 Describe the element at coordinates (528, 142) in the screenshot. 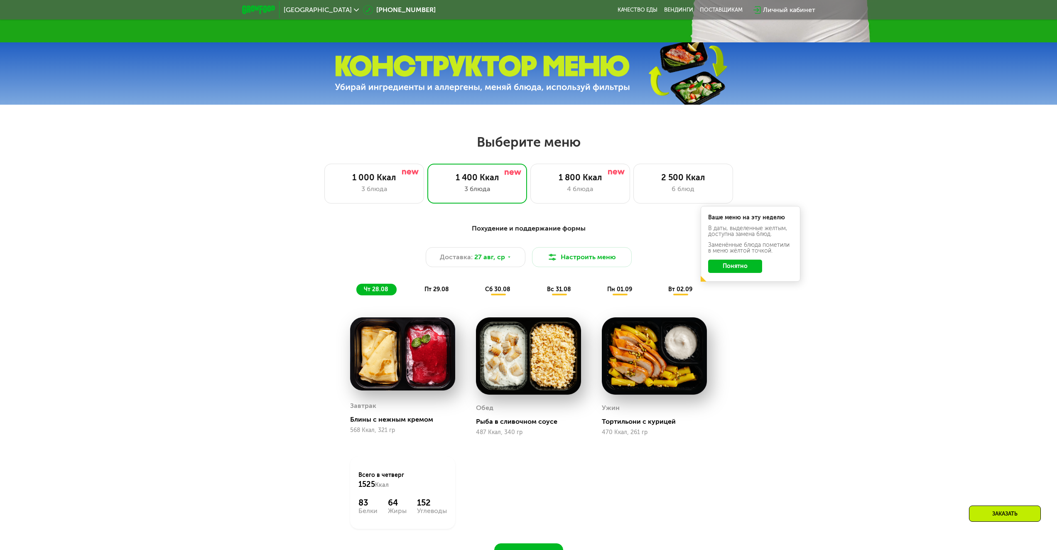

I see `h2: Выберите меню` at that location.